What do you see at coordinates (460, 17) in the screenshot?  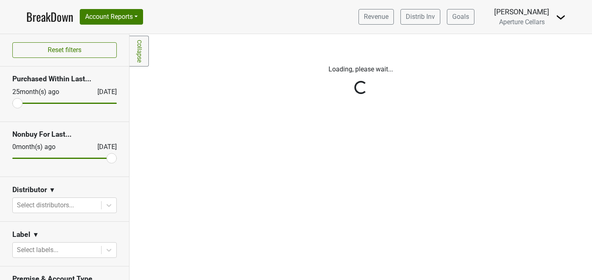 I see `a: Goals` at bounding box center [460, 17].